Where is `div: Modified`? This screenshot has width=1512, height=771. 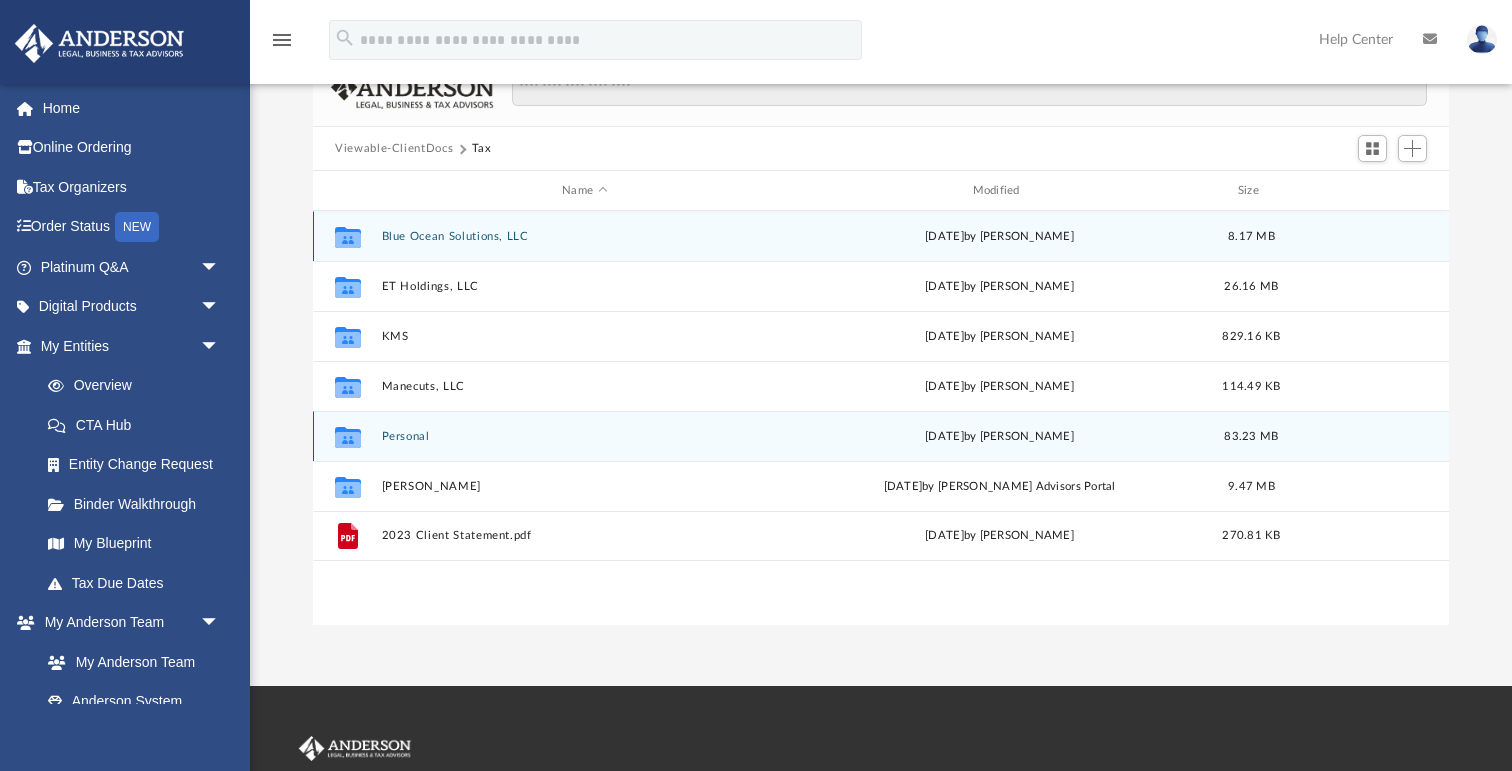 div: Modified is located at coordinates (999, 191).